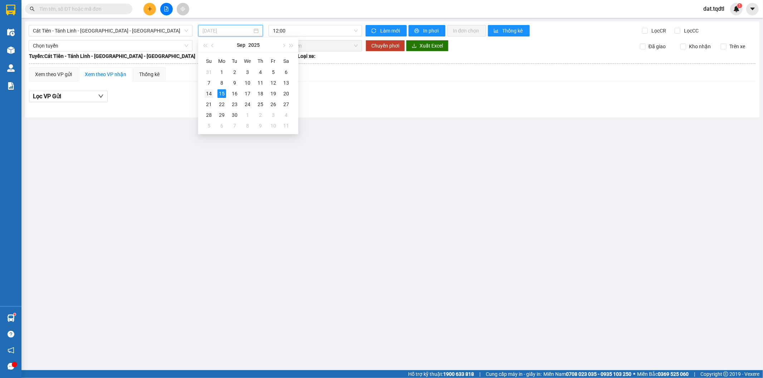 The width and height of the screenshot is (763, 378). What do you see at coordinates (248, 72) in the screenshot?
I see `td: 2025-09-03` at bounding box center [248, 72].